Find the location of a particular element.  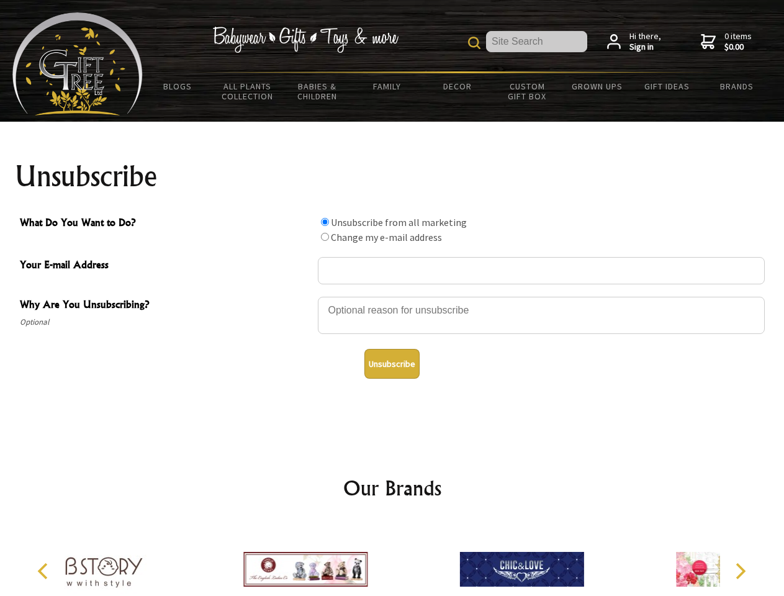

img: product search is located at coordinates (474, 43).